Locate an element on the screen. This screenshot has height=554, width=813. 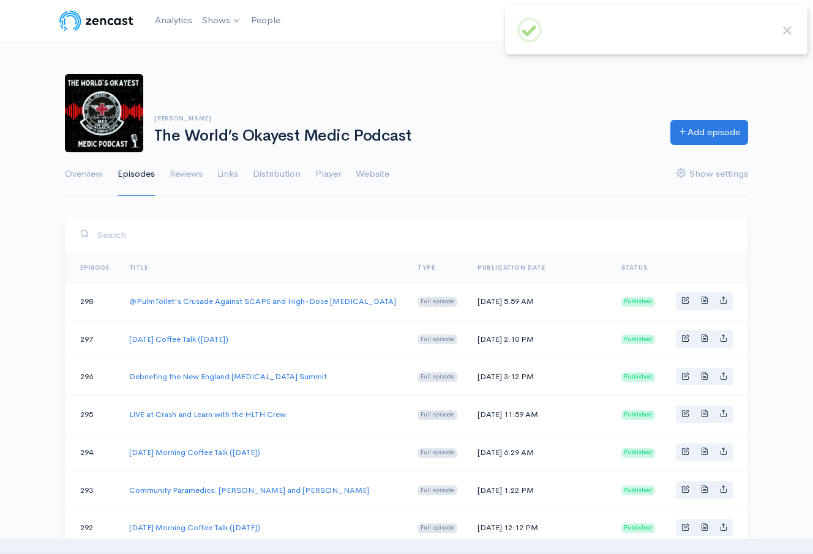
td: 292 is located at coordinates (92, 528).